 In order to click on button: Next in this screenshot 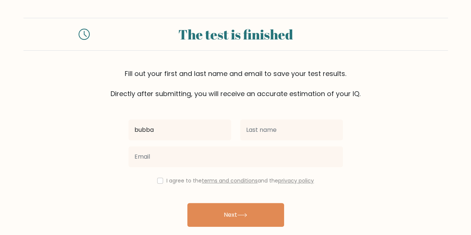, I will do `click(236, 215)`.